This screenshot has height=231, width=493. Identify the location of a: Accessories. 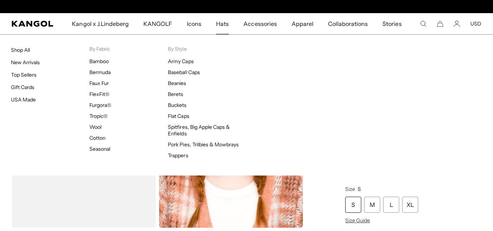
(260, 24).